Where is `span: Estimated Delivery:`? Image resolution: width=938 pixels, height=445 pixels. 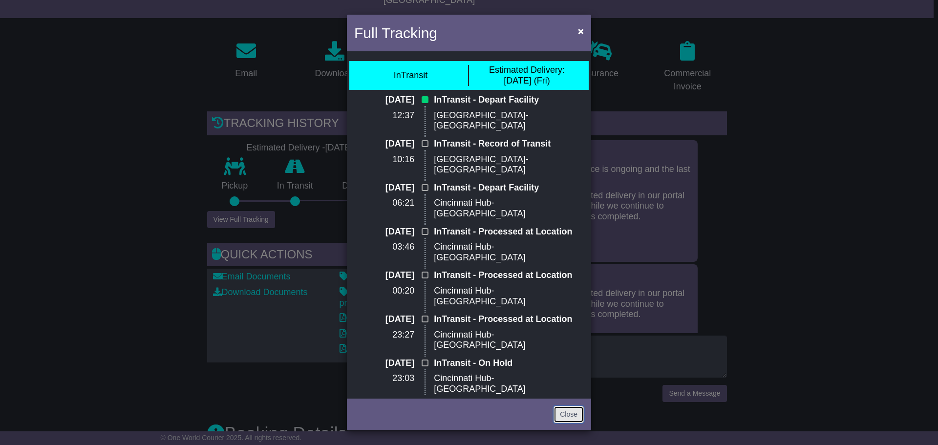 span: Estimated Delivery: is located at coordinates (526, 70).